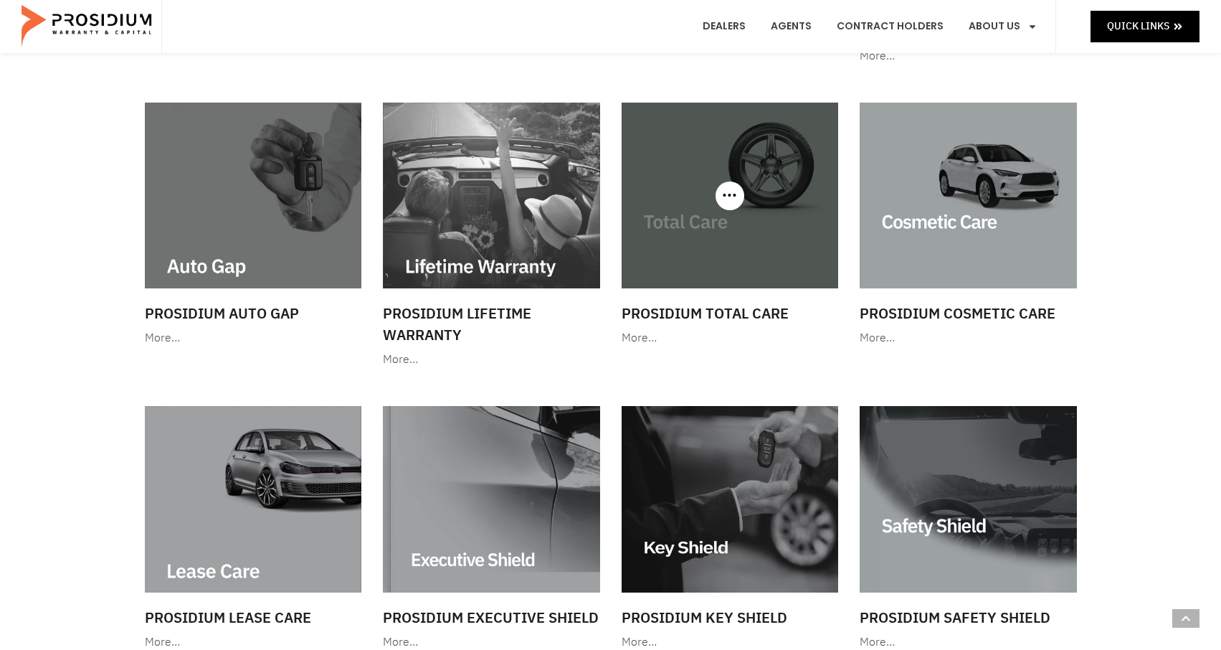  What do you see at coordinates (1145, 26) in the screenshot?
I see `a: Quick Links` at bounding box center [1145, 26].